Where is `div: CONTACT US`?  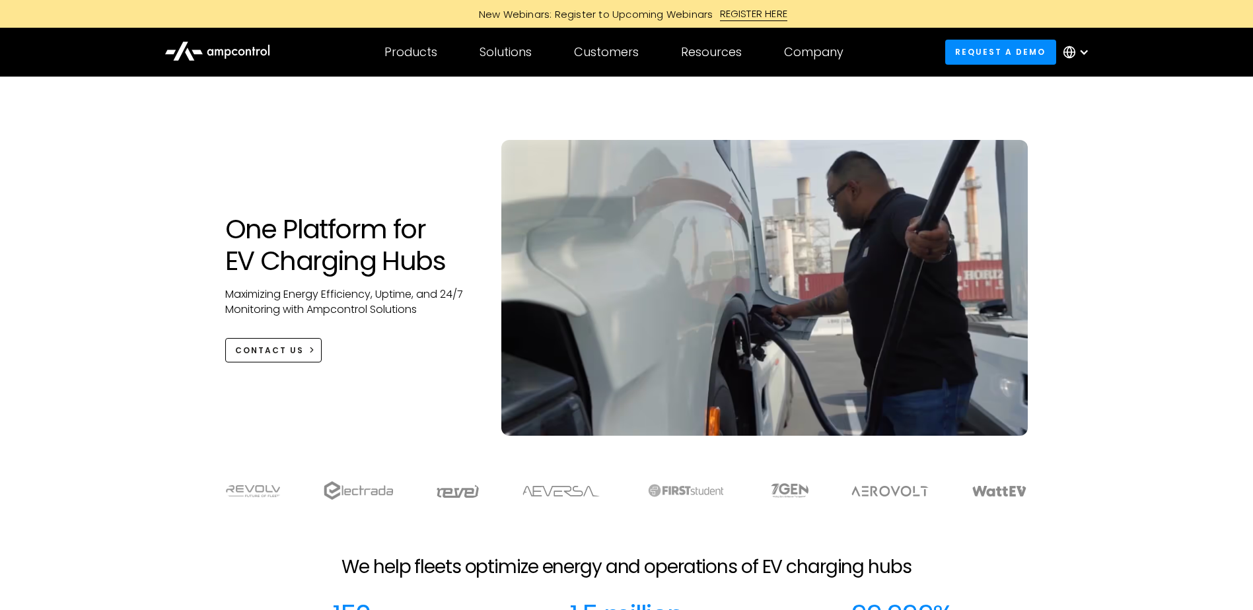
div: CONTACT US is located at coordinates (270, 351).